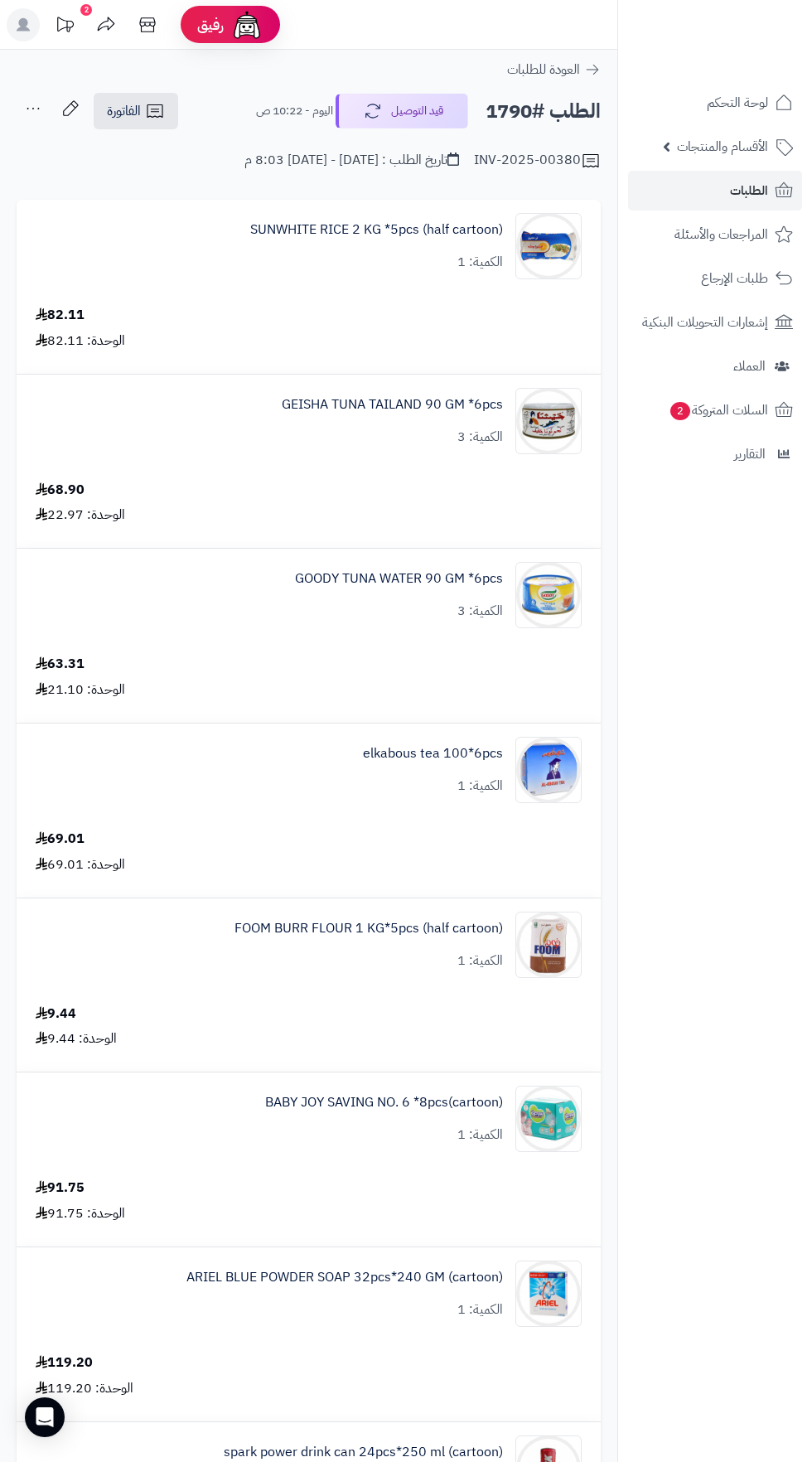 The width and height of the screenshot is (812, 1462). What do you see at coordinates (544, 70) in the screenshot?
I see `span: العودة للطلبات` at bounding box center [544, 70].